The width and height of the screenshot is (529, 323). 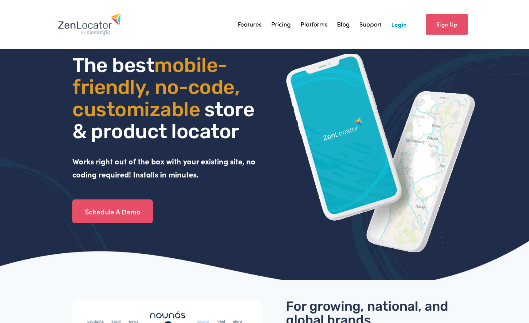 What do you see at coordinates (399, 24) in the screenshot?
I see `a: Login` at bounding box center [399, 24].